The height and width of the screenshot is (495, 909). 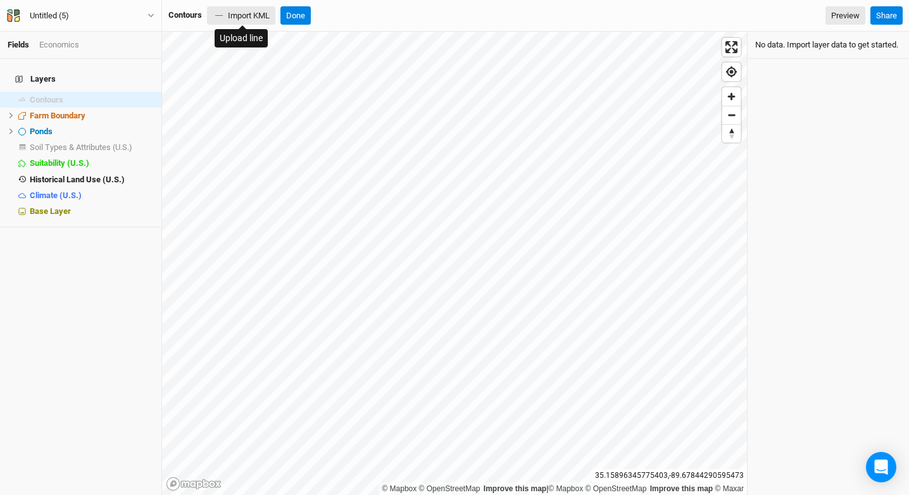 I want to click on div: Climate (U.S.), so click(x=92, y=196).